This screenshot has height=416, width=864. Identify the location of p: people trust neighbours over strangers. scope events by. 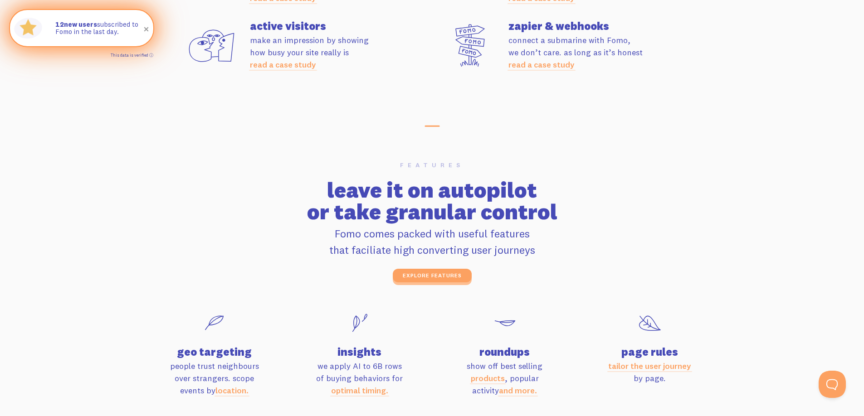
(214, 378).